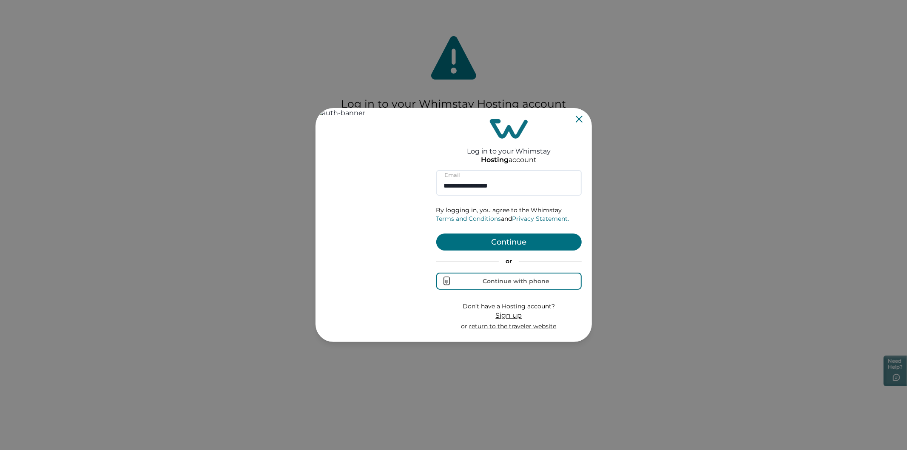 The height and width of the screenshot is (450, 907). What do you see at coordinates (494, 160) in the screenshot?
I see `p: Hosting` at bounding box center [494, 160].